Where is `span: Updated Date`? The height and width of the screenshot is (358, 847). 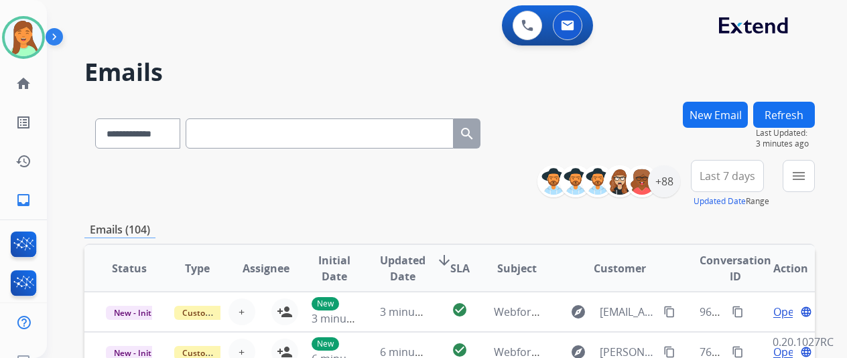
span: Updated Date is located at coordinates (403, 269).